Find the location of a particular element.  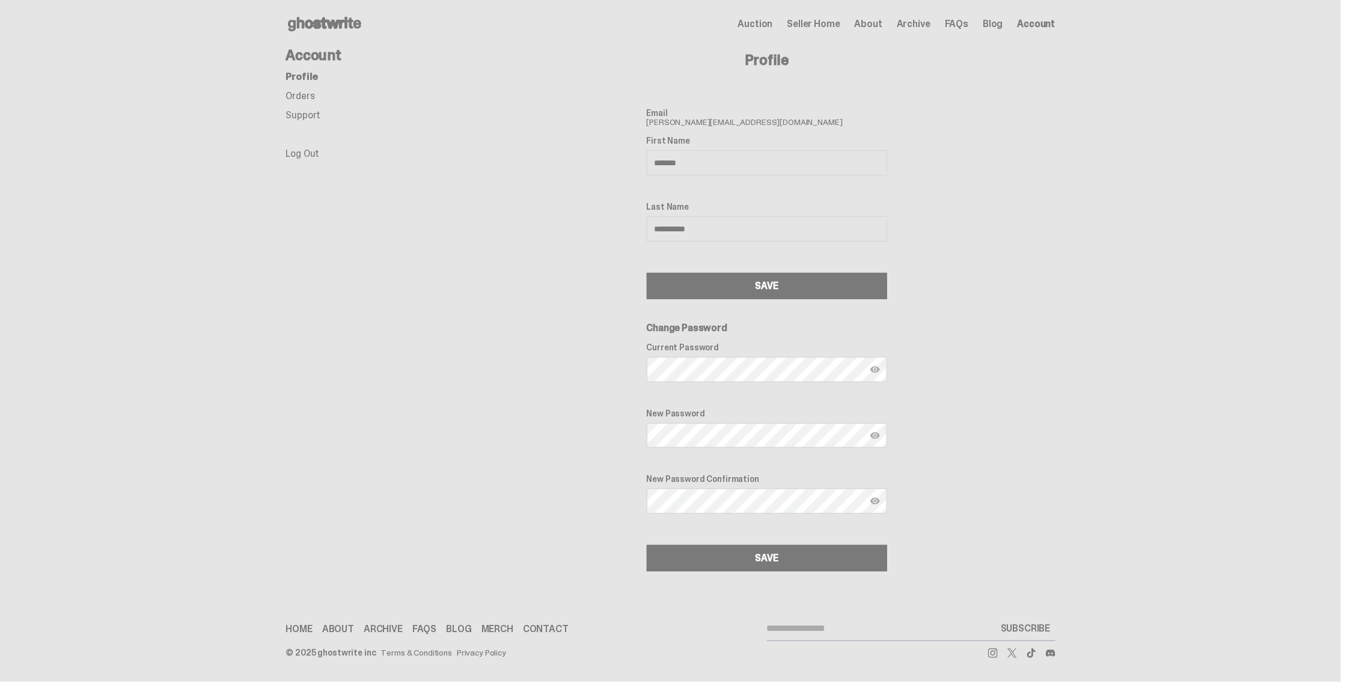

span: Account is located at coordinates (1036, 24).